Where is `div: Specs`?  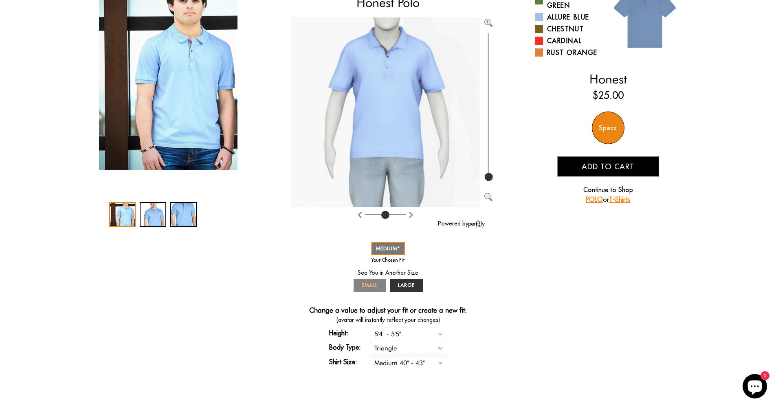
div: Specs is located at coordinates (608, 128).